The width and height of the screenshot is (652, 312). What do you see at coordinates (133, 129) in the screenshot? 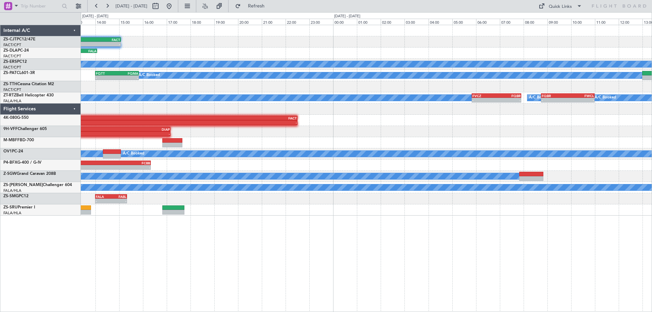
I see `div: DIAP` at bounding box center [133, 129].